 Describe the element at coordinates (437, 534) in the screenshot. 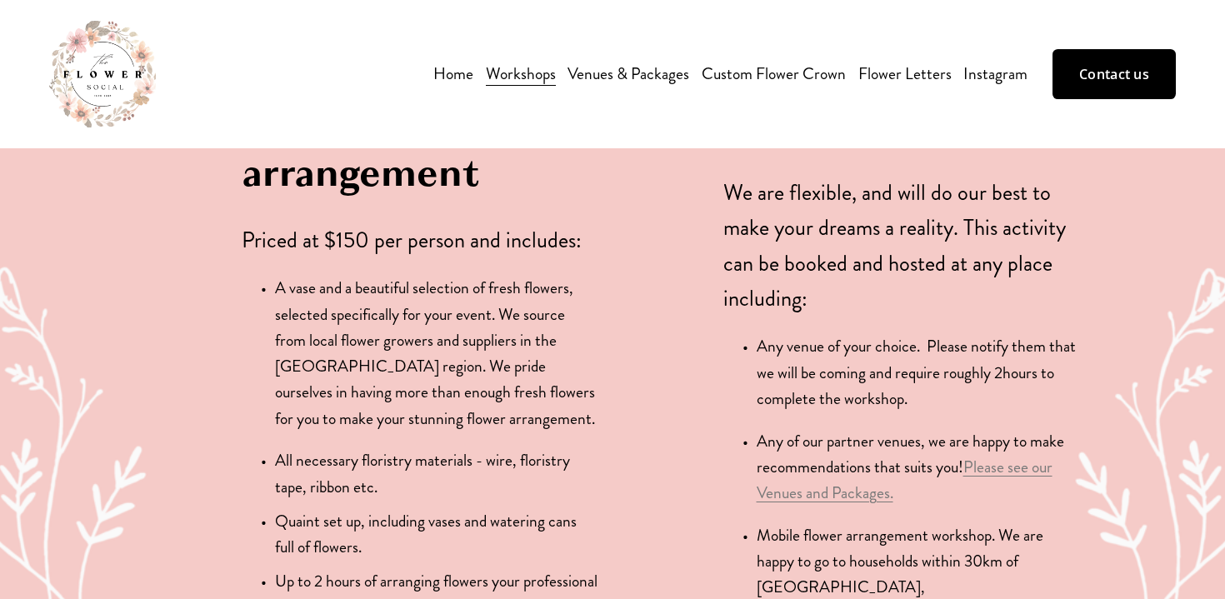

I see `p: Quaint set up, including vases and watering cans full of flowers.` at that location.